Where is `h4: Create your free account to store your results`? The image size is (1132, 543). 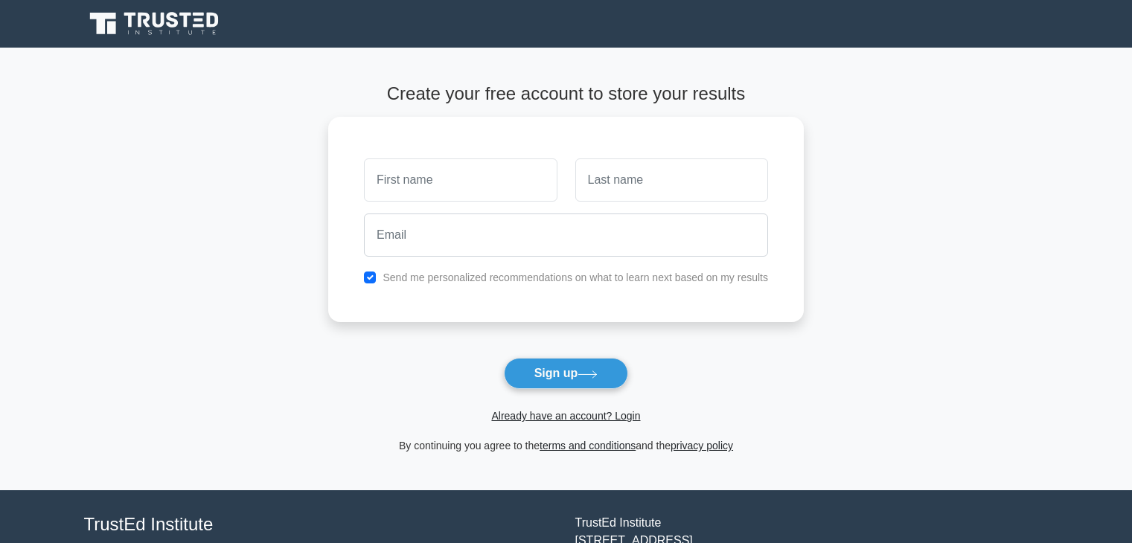
h4: Create your free account to store your results is located at coordinates (566, 94).